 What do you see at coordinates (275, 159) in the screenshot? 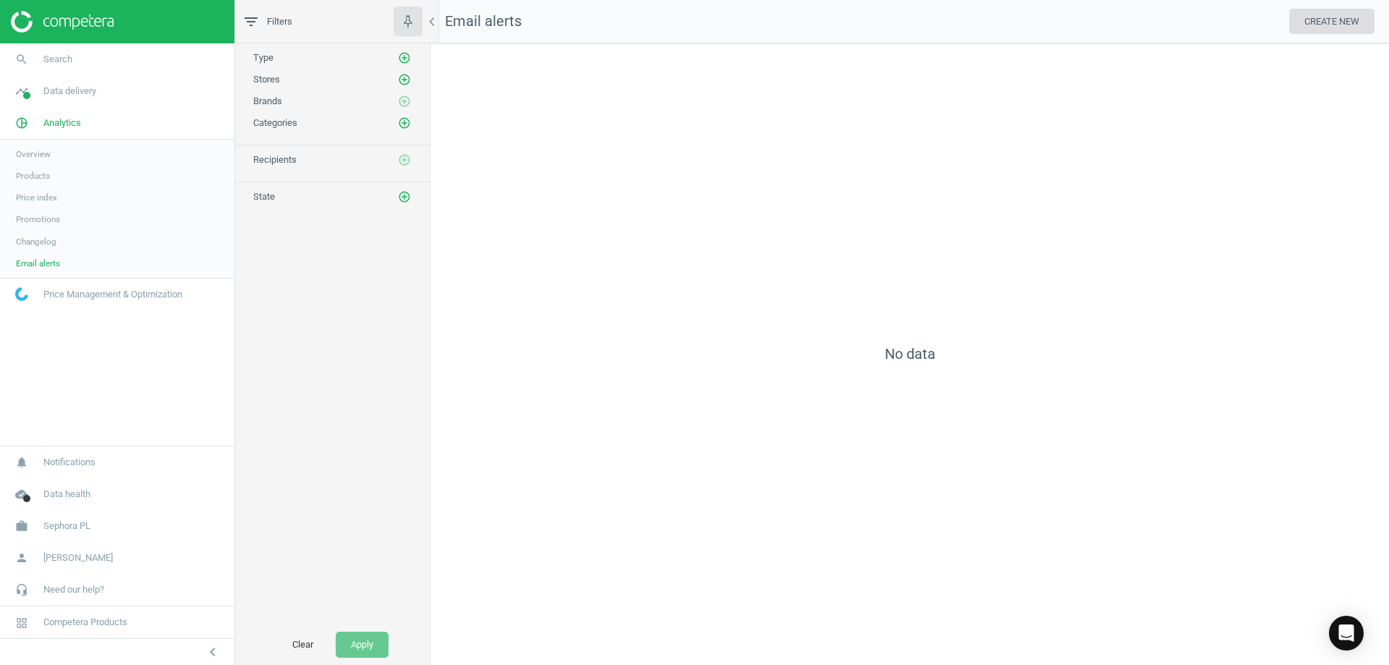
I see `span: Recipients` at bounding box center [275, 159].